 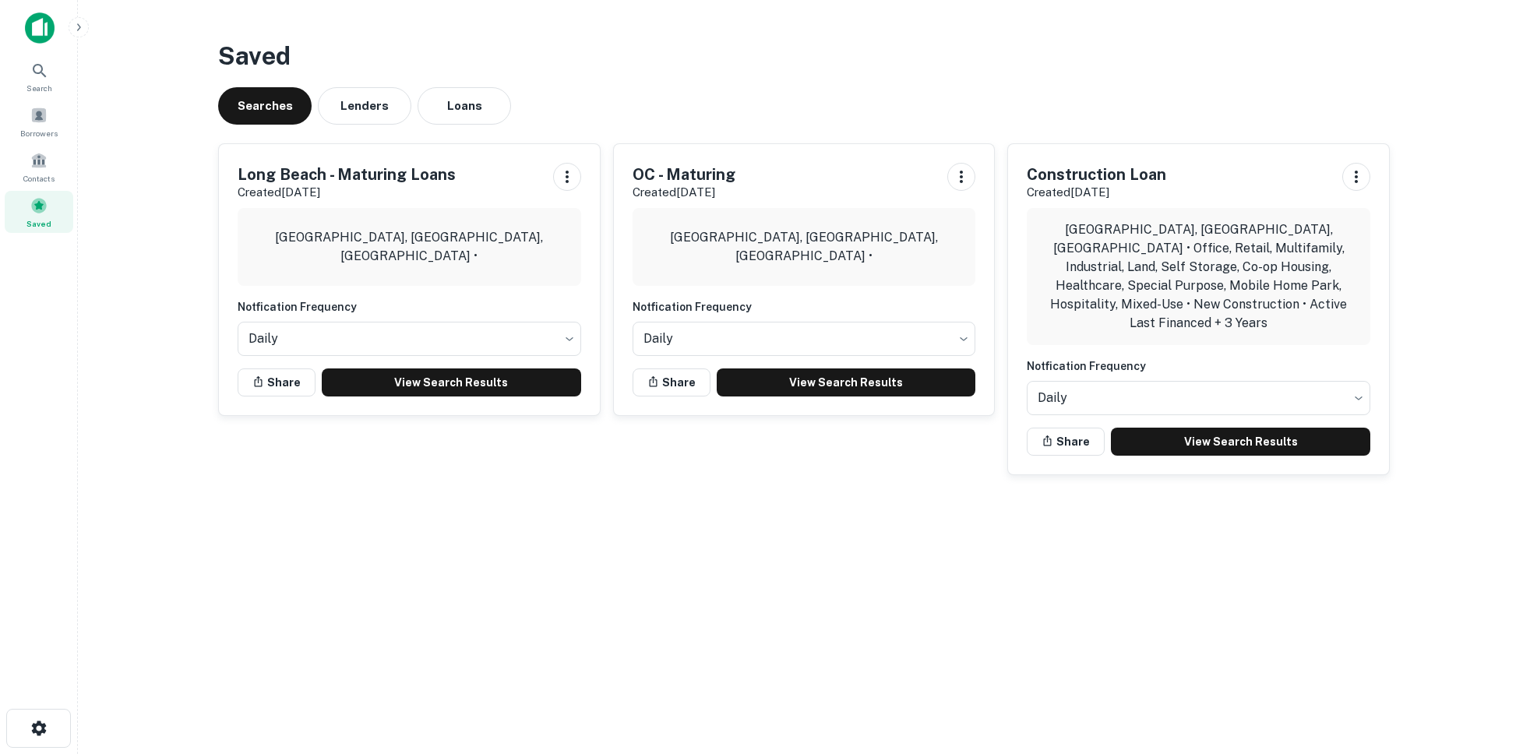 I want to click on h5: Long Beach - Maturing Loans, so click(x=347, y=174).